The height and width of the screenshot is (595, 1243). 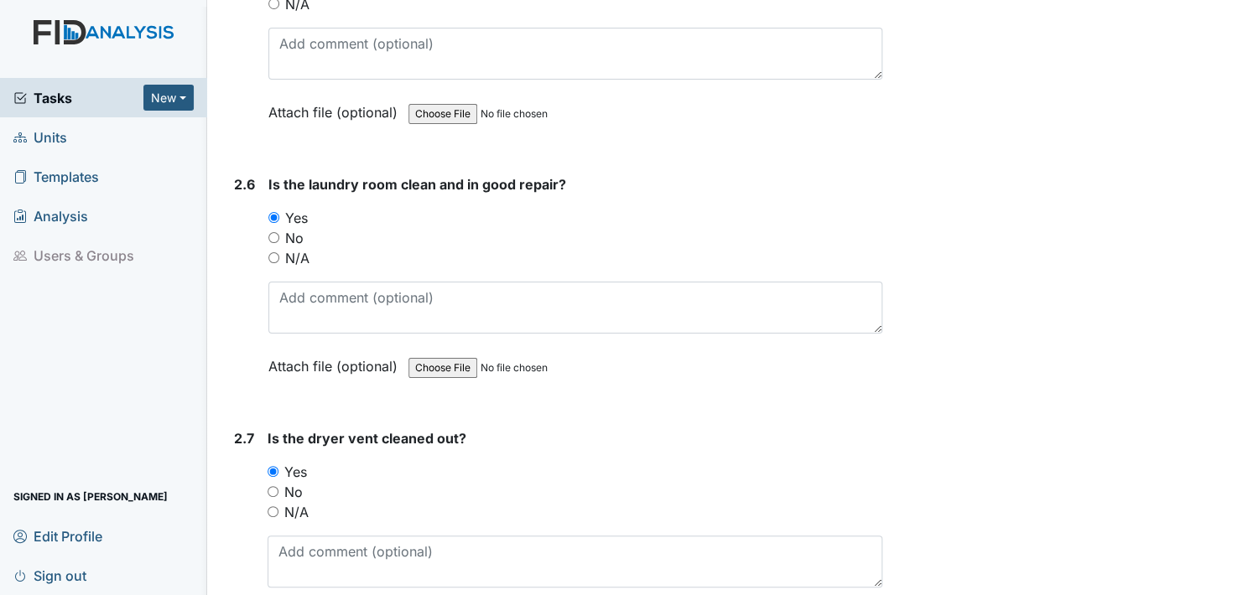 What do you see at coordinates (50, 216) in the screenshot?
I see `span: Analysis` at bounding box center [50, 216].